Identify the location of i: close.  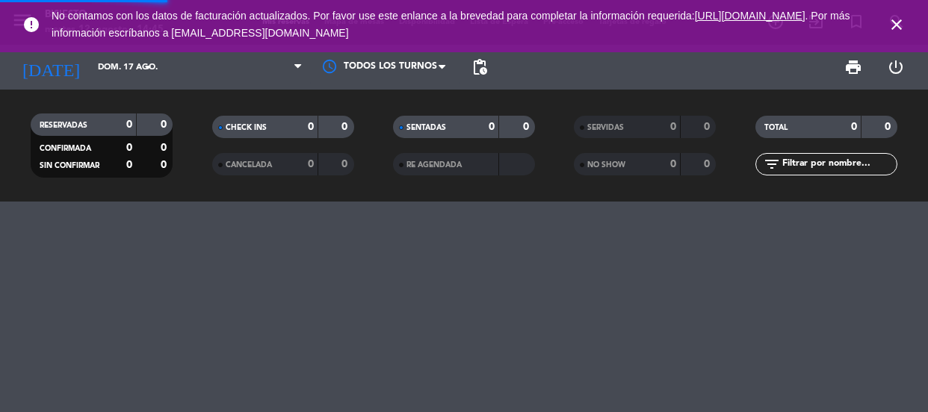
(896, 25).